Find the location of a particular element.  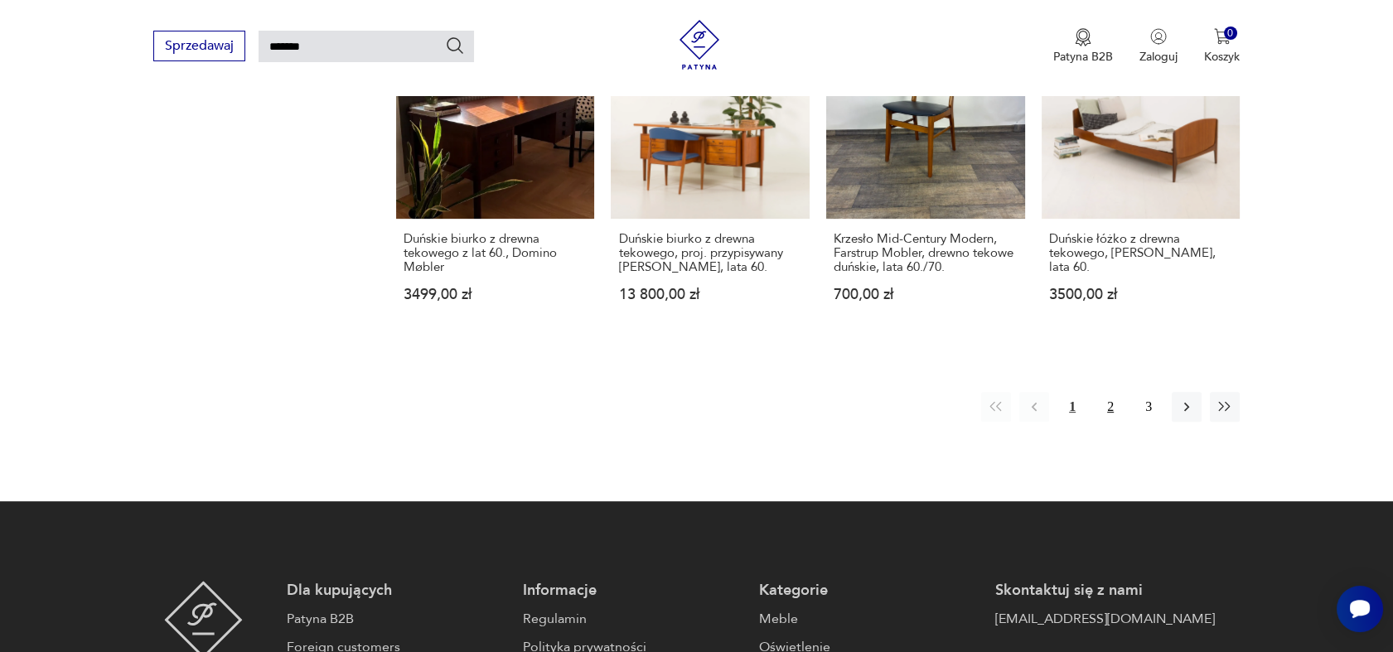

a: Regulamin is located at coordinates (632, 619).